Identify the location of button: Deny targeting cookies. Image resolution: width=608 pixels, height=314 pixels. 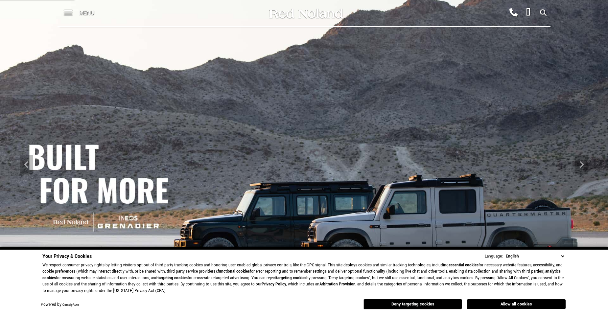
(413, 304).